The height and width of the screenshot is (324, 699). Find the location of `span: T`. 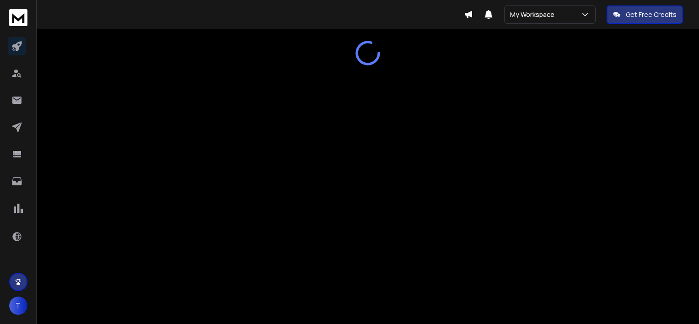

span: T is located at coordinates (18, 306).